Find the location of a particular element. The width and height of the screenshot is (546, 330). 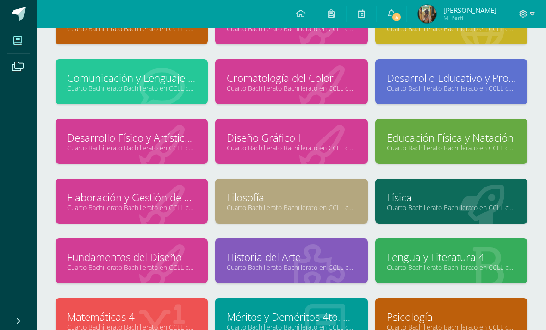

span: Mi Perfil is located at coordinates (469, 18).